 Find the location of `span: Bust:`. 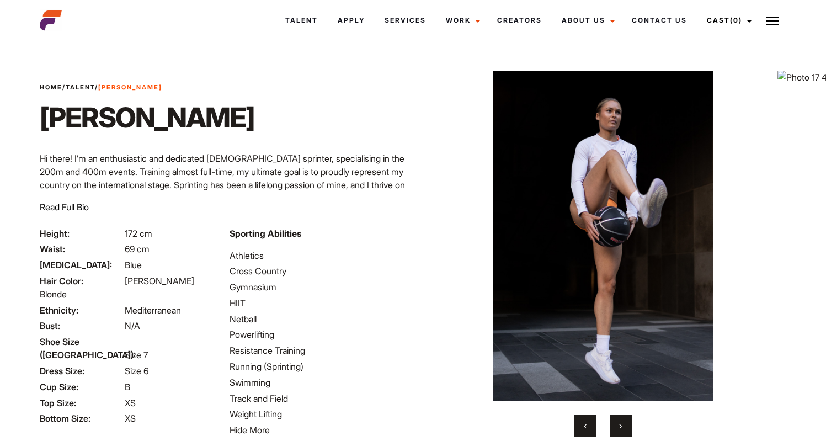

span: Bust: is located at coordinates (81, 326).